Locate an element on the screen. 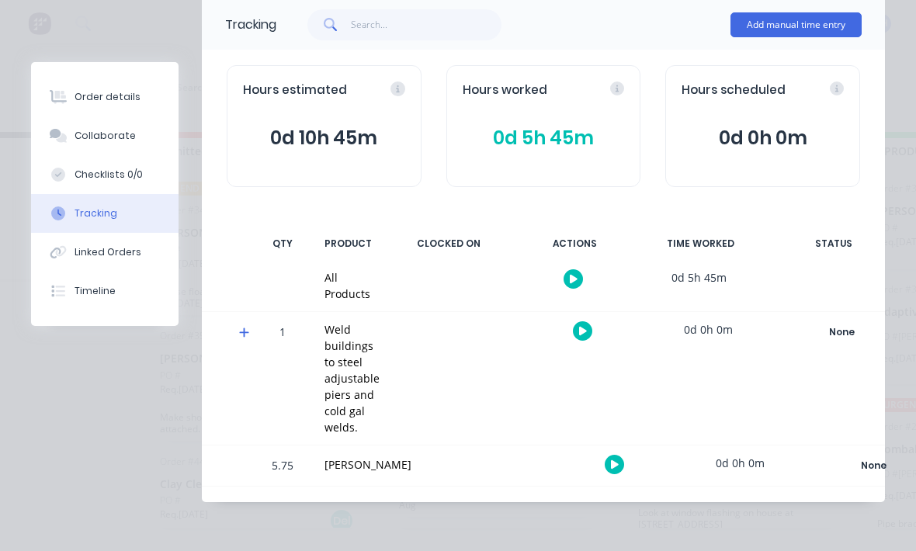 This screenshot has width=916, height=551. div: Weld buildings to steel adjustable piers and cold gal welds. is located at coordinates (352, 378).